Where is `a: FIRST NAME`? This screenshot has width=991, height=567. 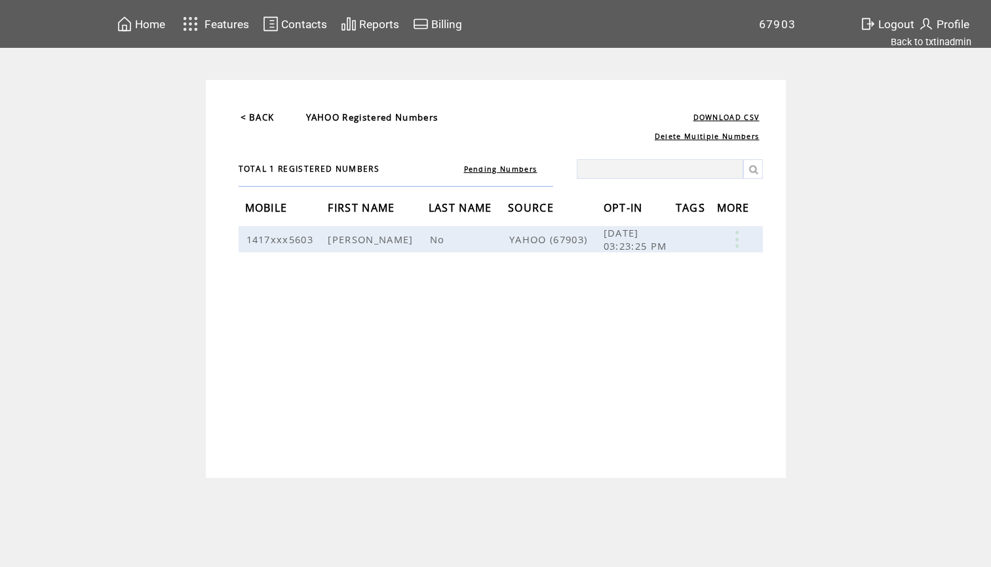 a: FIRST NAME is located at coordinates (362, 207).